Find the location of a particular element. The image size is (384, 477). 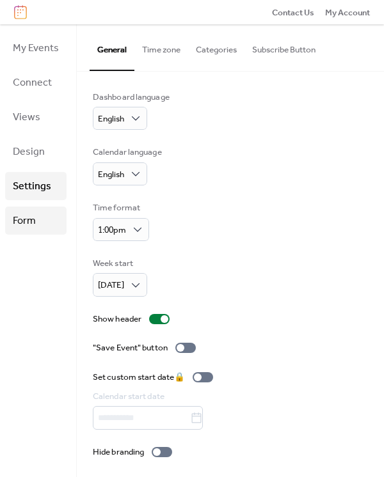

span: Connect is located at coordinates (32, 83).